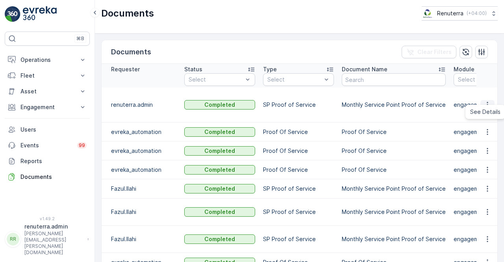  I want to click on p: Fleet, so click(47, 76).